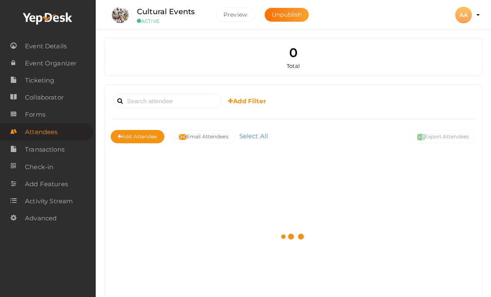 The image size is (491, 297). I want to click on span: Collaborator, so click(44, 97).